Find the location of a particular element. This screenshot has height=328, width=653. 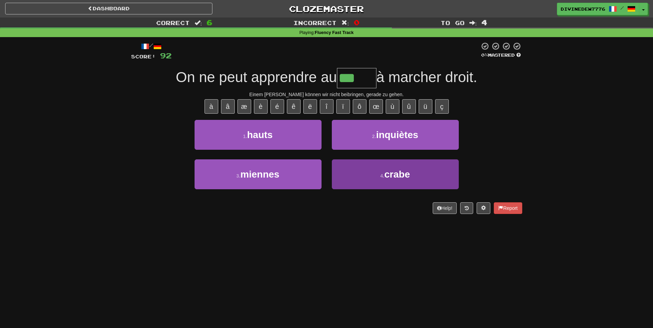

button: â is located at coordinates (228, 106).